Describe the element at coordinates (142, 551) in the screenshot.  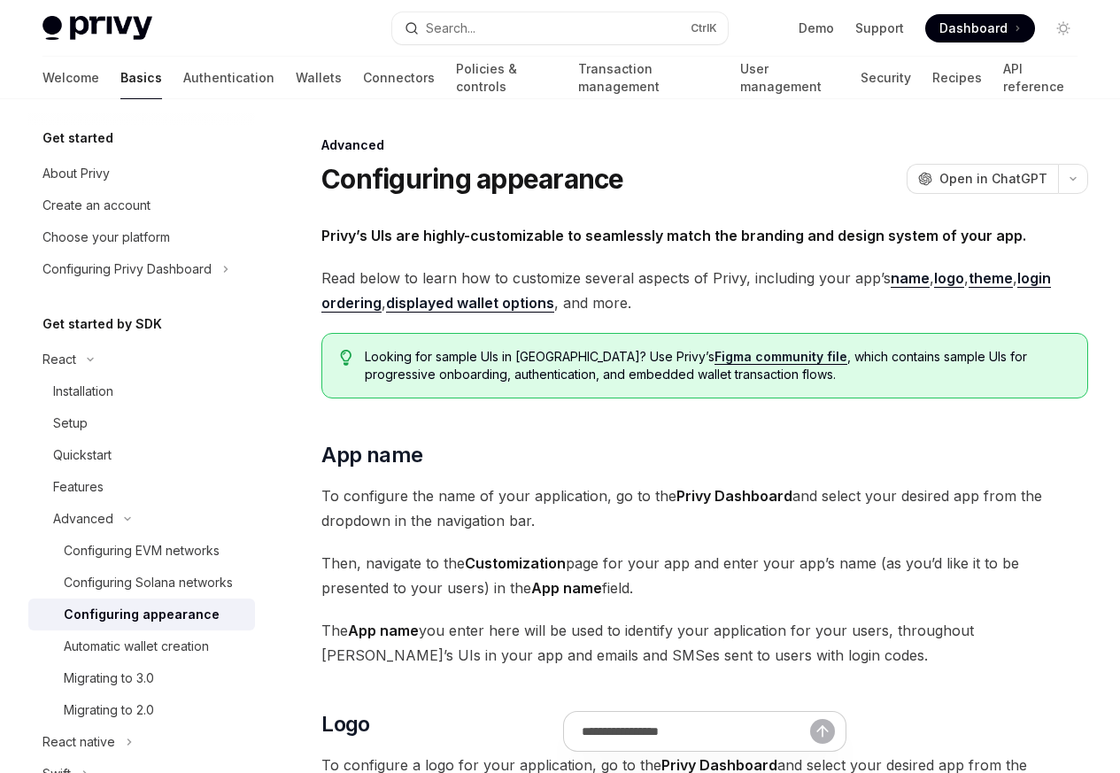
I see `div: Configuring EVM networks` at that location.